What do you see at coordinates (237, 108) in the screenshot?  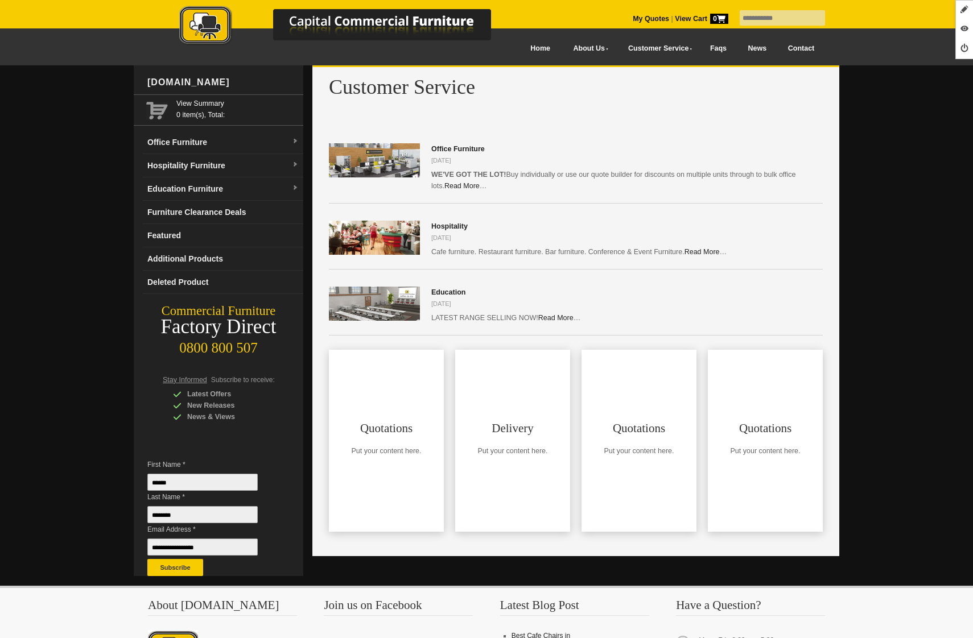 I see `span: 0 item(s), Total:` at bounding box center [237, 108].